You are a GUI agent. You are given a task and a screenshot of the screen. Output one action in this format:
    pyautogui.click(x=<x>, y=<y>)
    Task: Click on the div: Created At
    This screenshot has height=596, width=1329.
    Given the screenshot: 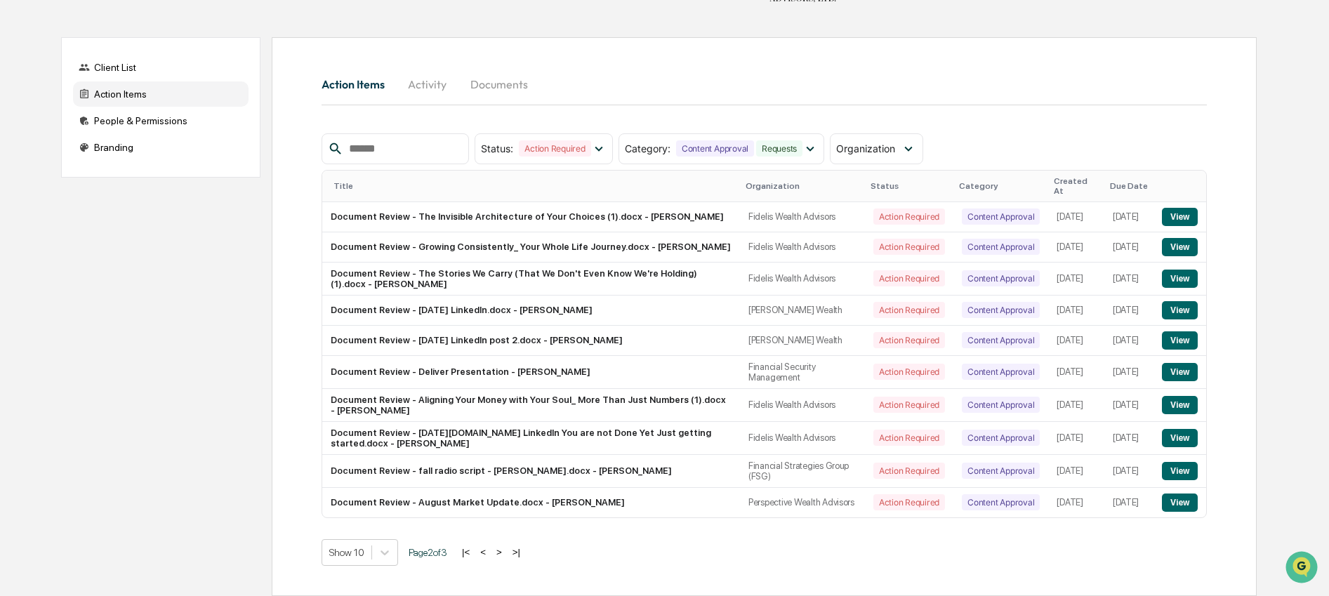 What is the action you would take?
    pyautogui.click(x=1076, y=186)
    